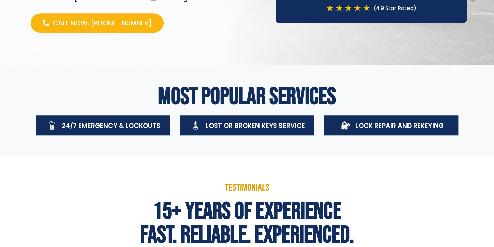  Describe the element at coordinates (393, 8) in the screenshot. I see `div: (4.9 Star Rated)` at that location.